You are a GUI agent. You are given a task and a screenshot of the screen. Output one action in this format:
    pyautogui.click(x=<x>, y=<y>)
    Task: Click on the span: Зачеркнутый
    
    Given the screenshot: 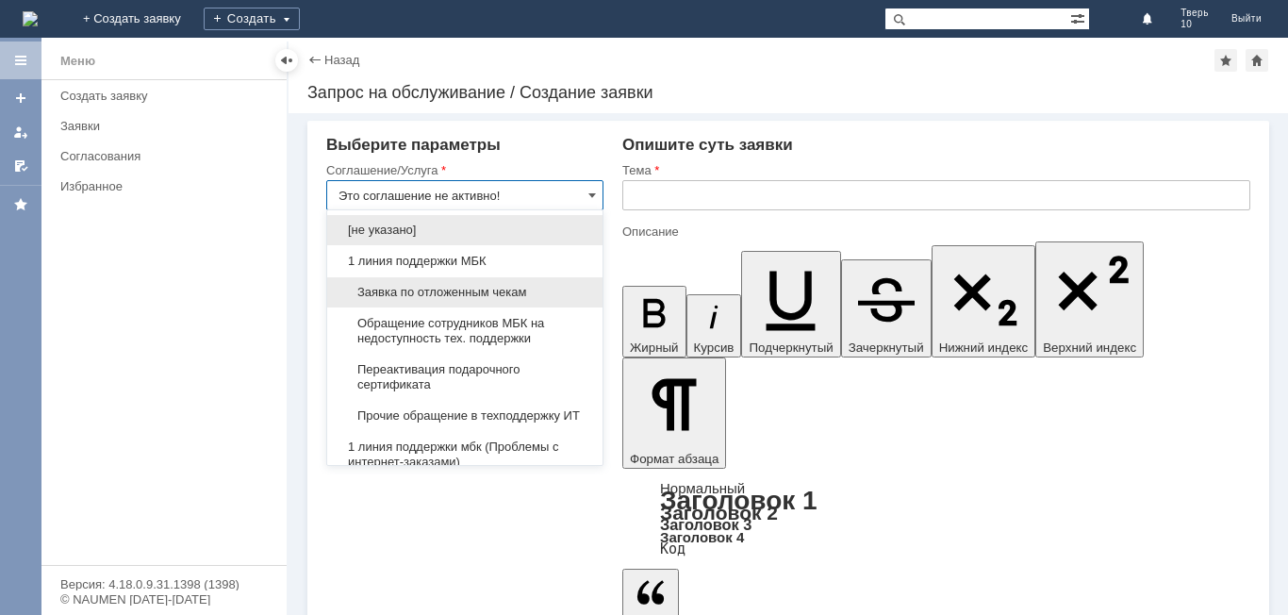 What is the action you would take?
    pyautogui.click(x=886, y=347)
    